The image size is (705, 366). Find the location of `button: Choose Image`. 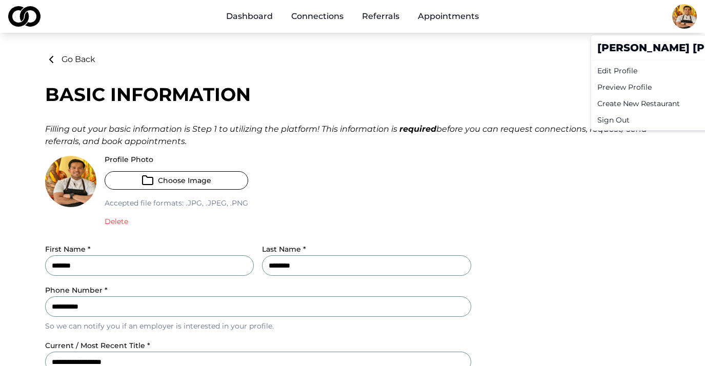

button: Choose Image is located at coordinates (176, 180).